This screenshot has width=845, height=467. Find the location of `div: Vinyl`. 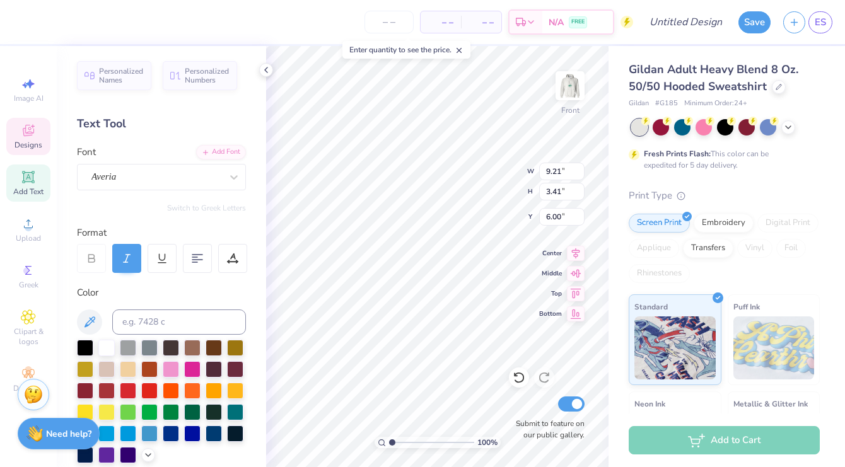

div: Vinyl is located at coordinates (755, 248).